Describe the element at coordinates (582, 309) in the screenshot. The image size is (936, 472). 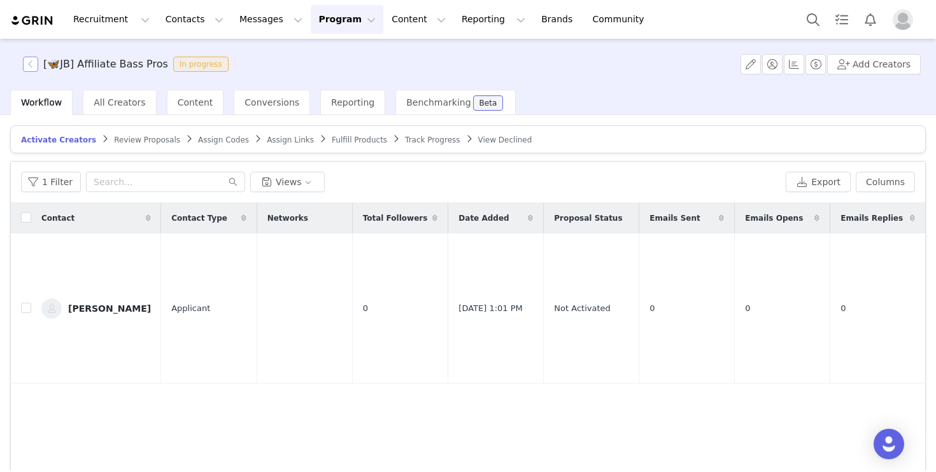
I see `span: Not Activated` at that location.